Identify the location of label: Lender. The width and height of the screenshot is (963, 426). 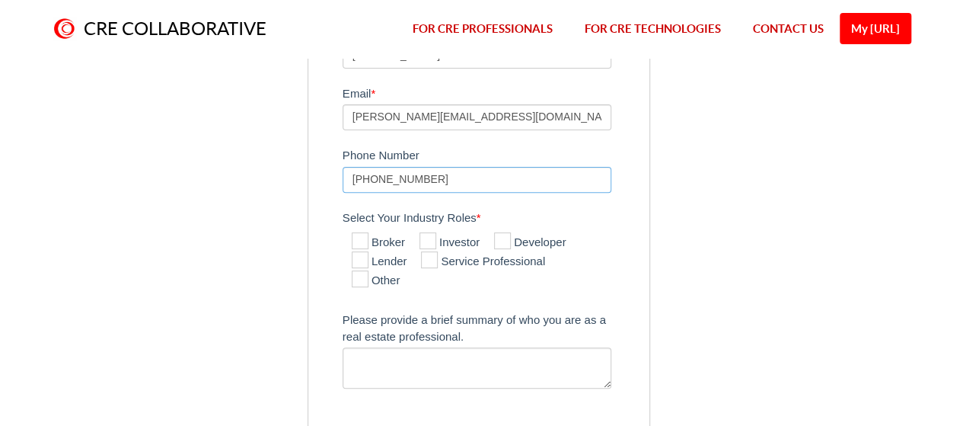
(379, 262).